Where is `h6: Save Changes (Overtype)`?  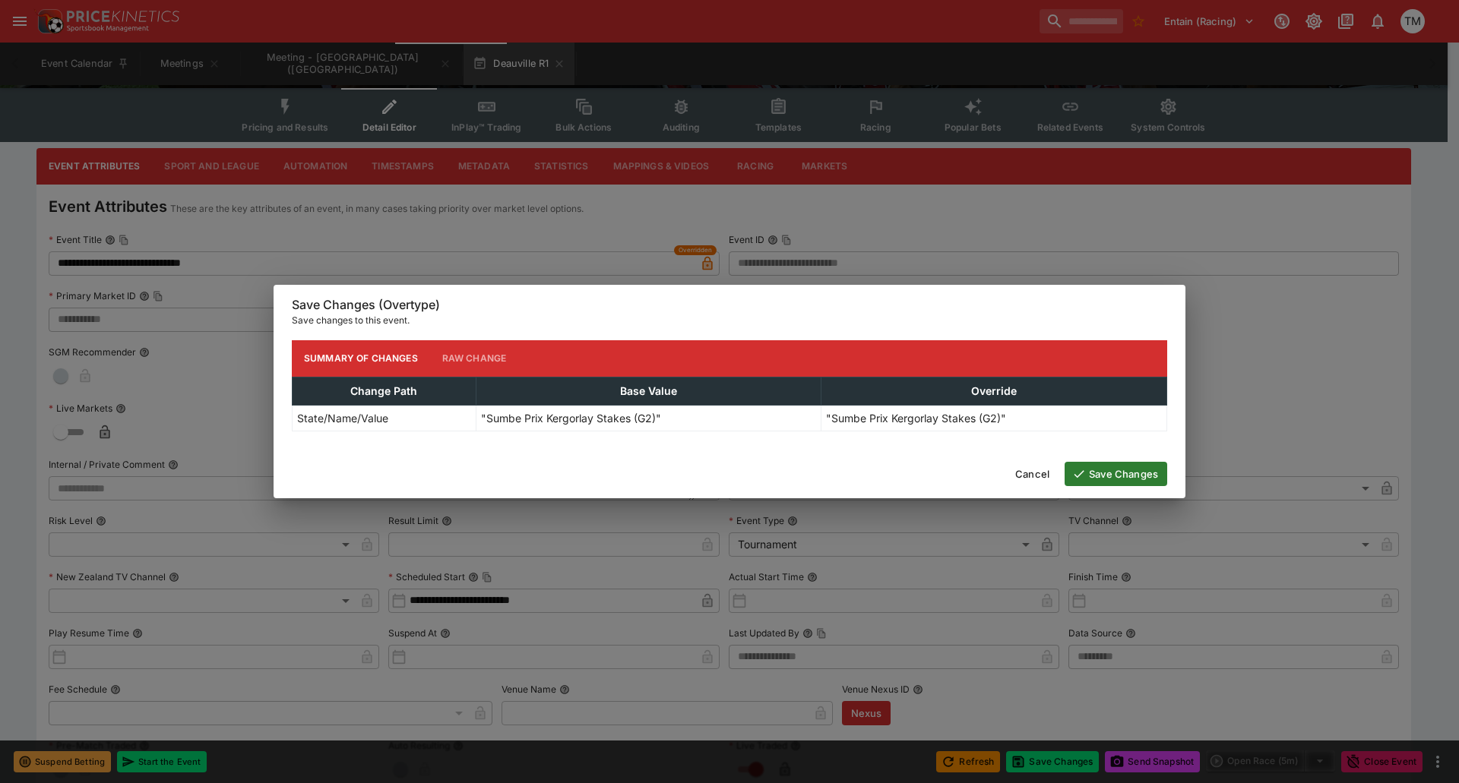 h6: Save Changes (Overtype) is located at coordinates (729, 305).